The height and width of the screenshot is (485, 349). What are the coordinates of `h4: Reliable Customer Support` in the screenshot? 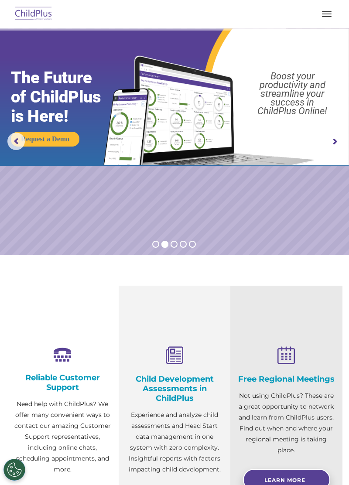 It's located at (62, 383).